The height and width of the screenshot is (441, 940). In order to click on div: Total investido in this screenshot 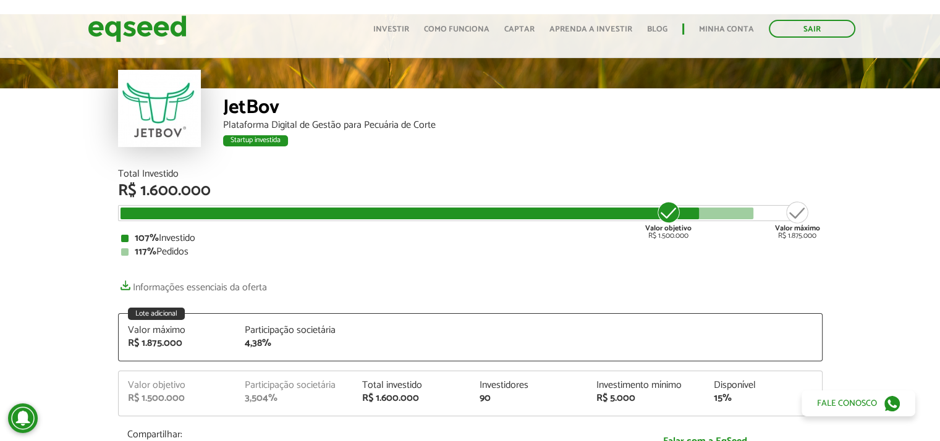, I will do `click(412, 386)`.